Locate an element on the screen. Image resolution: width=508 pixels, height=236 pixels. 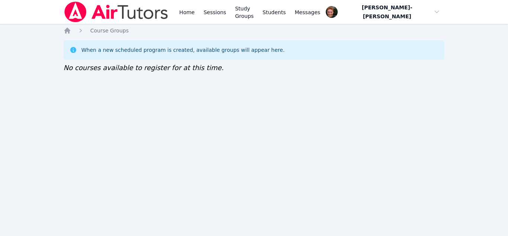
span: No courses available to register for at this time. is located at coordinates (144, 67).